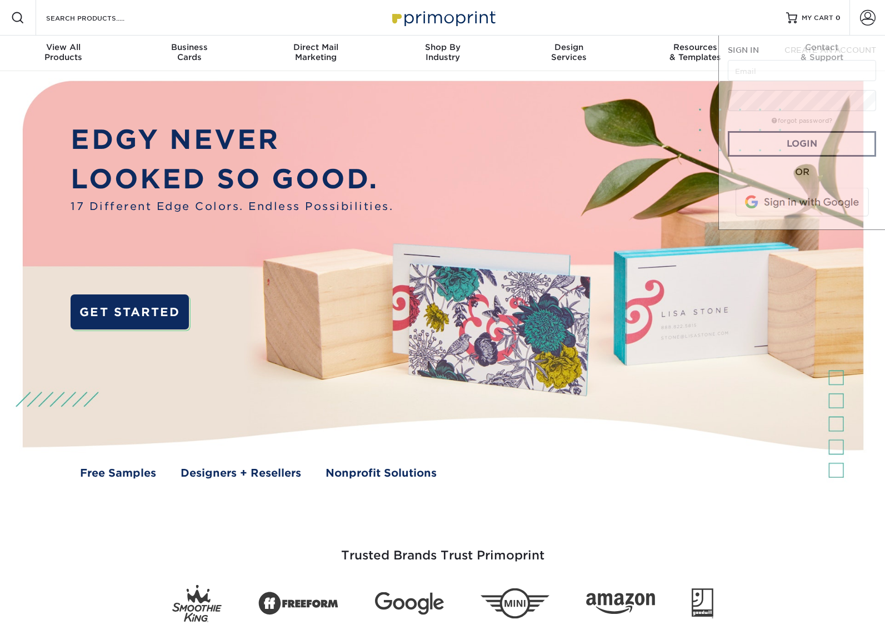 The height and width of the screenshot is (640, 885). Describe the element at coordinates (830, 50) in the screenshot. I see `span: CREATE AN ACCOUNT` at that location.